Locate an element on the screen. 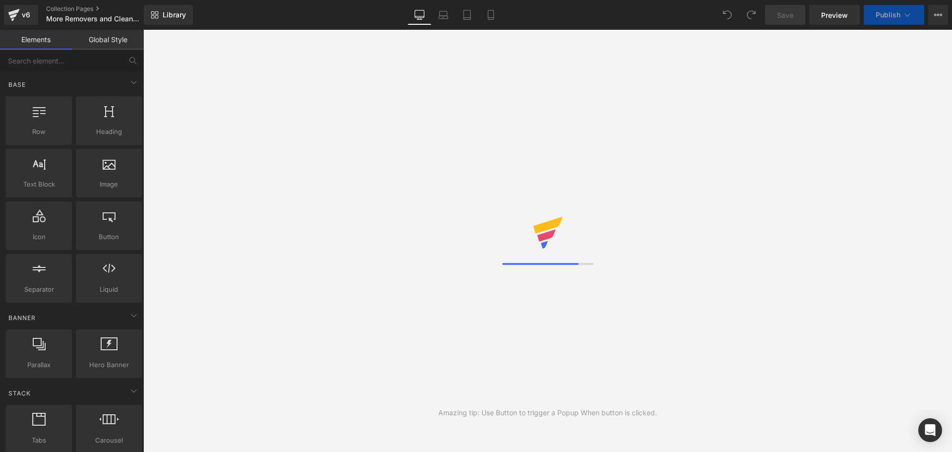 The width and height of the screenshot is (952, 452). span: Liquid is located at coordinates (109, 289).